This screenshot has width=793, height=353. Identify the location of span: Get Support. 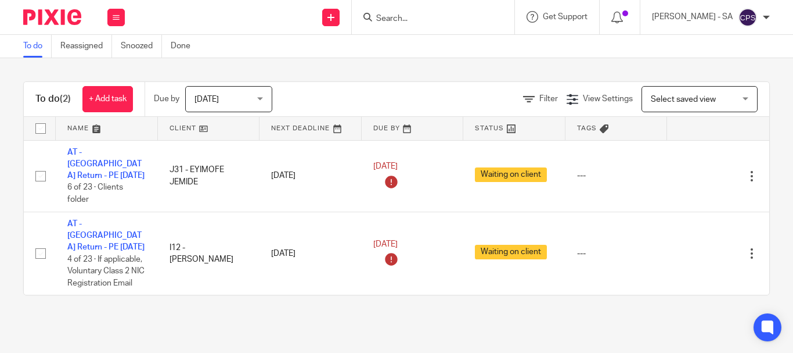
(565, 17).